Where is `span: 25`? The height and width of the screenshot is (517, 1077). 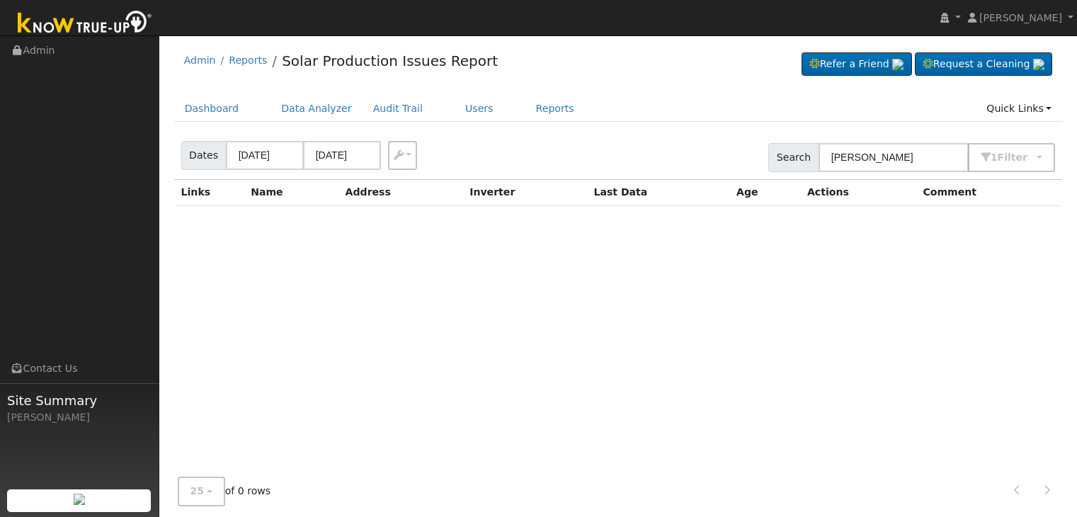 span: 25 is located at coordinates (198, 491).